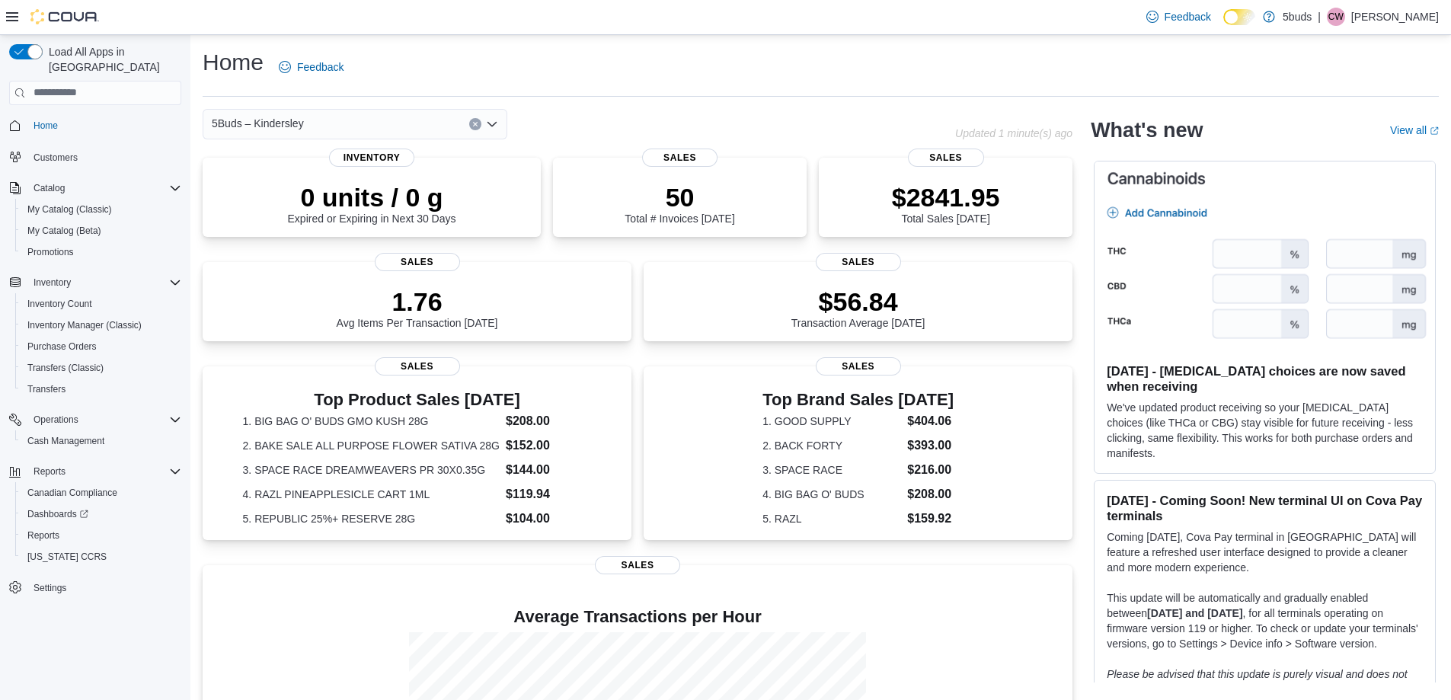 This screenshot has width=1451, height=700. I want to click on button: Transfers (Classic), so click(101, 368).